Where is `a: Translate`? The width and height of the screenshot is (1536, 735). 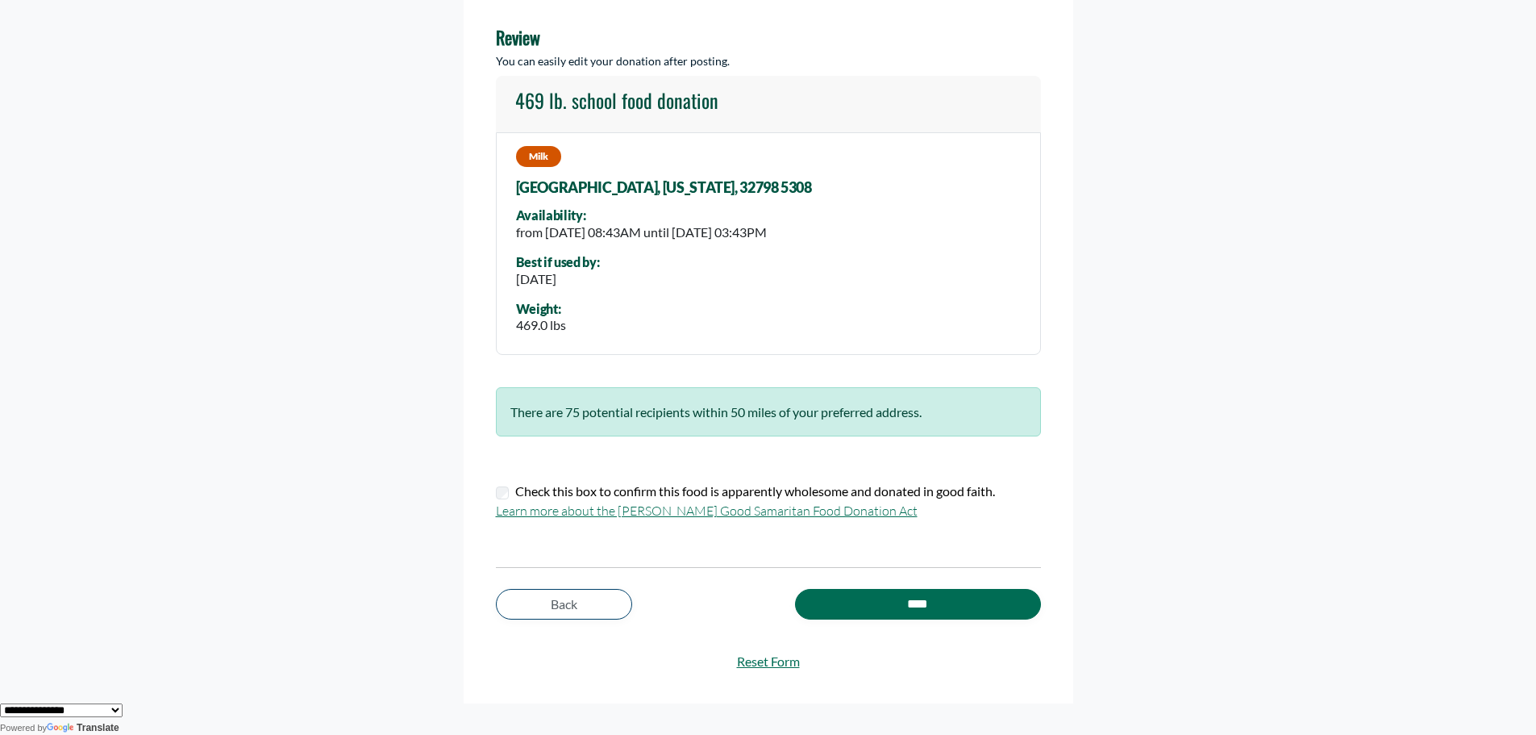 a: Translate is located at coordinates (83, 727).